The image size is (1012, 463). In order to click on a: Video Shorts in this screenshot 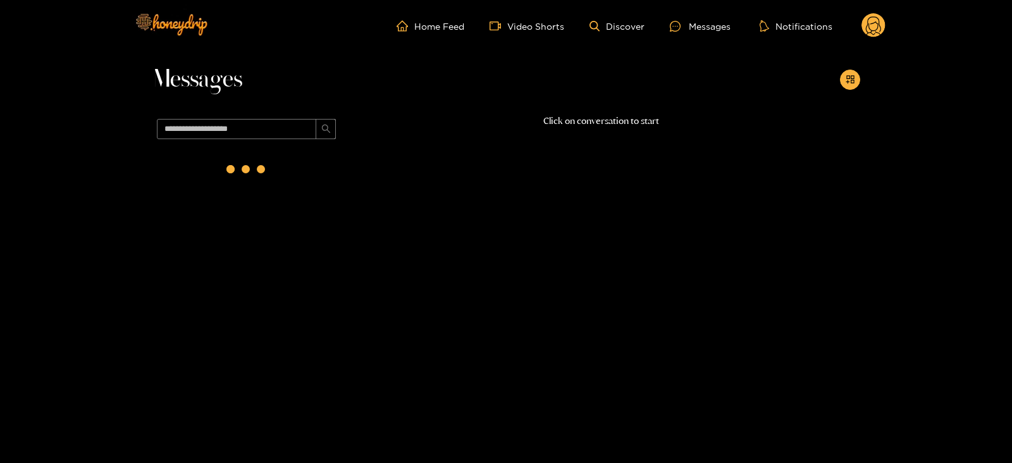, I will do `click(527, 26)`.